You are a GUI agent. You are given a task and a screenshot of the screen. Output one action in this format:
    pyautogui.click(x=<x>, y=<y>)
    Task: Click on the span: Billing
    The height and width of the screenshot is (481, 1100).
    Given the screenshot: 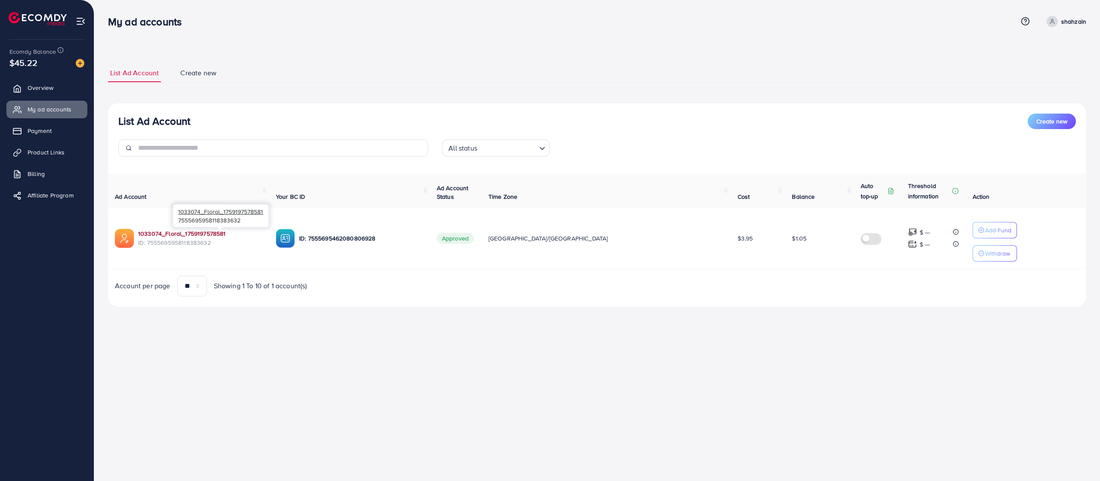 What is the action you would take?
    pyautogui.click(x=36, y=174)
    